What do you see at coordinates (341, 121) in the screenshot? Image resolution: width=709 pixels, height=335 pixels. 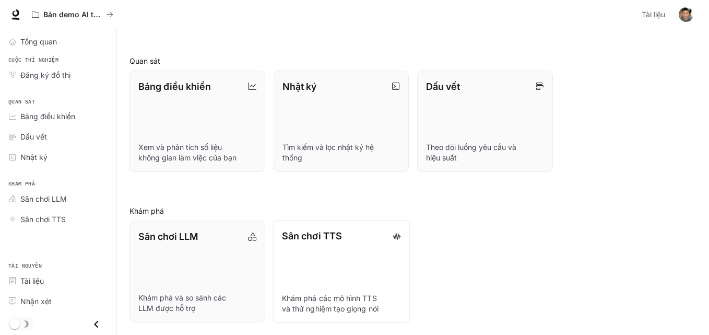 I see `a: Nhật kýTìm kiếm và lọc nhật ký hệ thống` at bounding box center [341, 121].